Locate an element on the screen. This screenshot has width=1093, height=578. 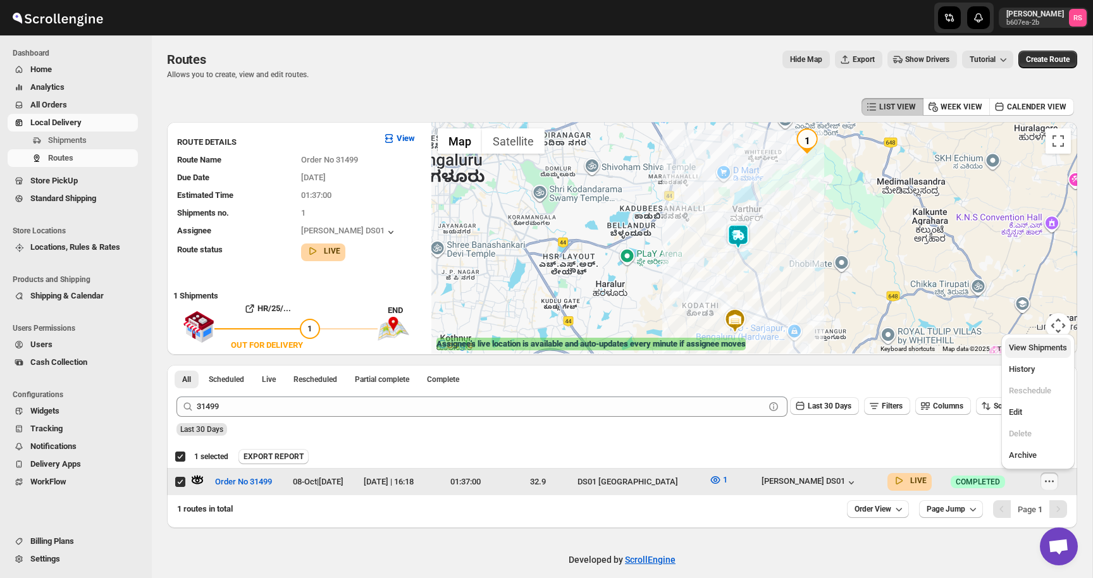
span: Shipping & Calendar is located at coordinates (67, 295).